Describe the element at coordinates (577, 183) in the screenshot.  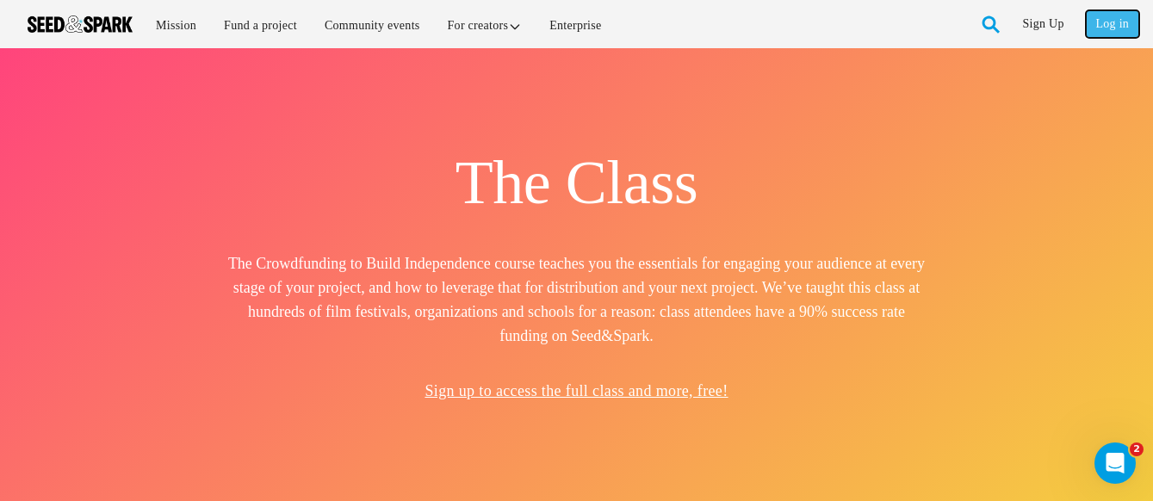
I see `h1: The Class` at that location.